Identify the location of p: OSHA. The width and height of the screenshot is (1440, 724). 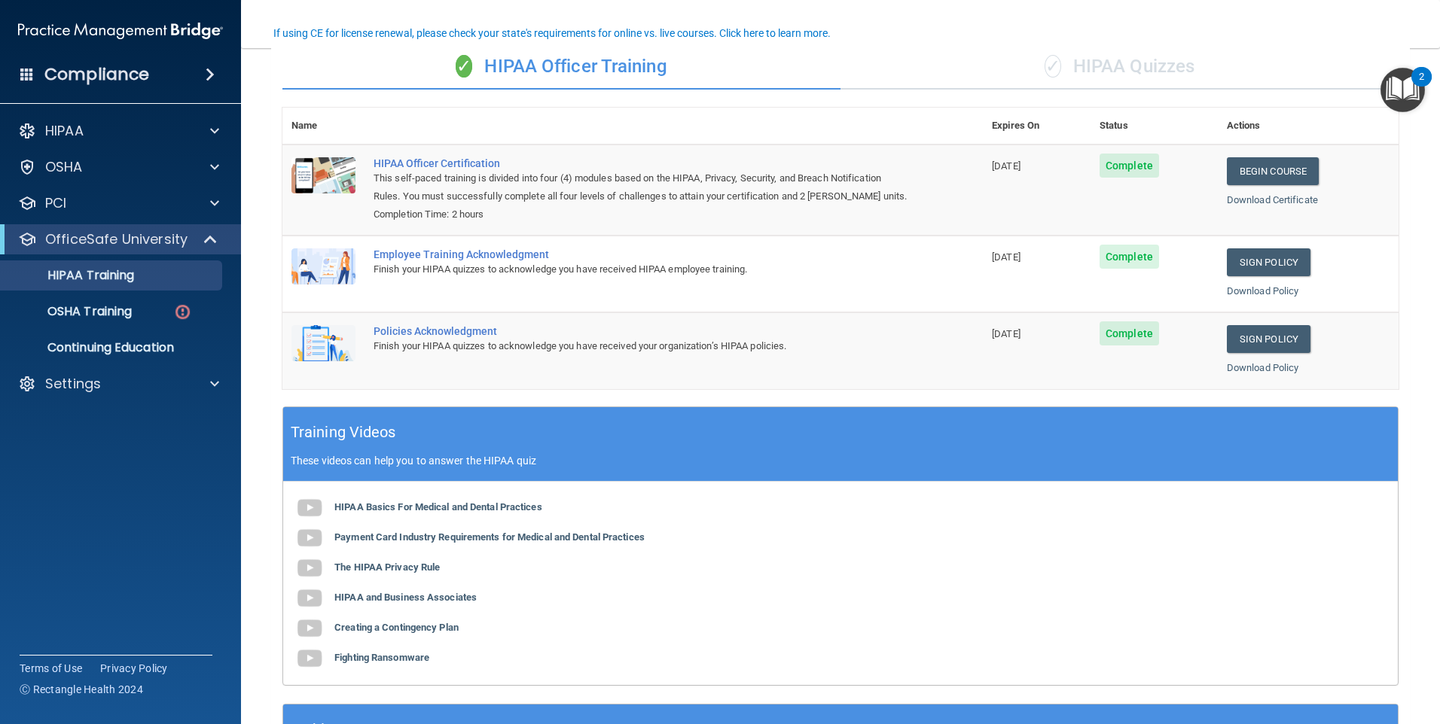
(64, 167).